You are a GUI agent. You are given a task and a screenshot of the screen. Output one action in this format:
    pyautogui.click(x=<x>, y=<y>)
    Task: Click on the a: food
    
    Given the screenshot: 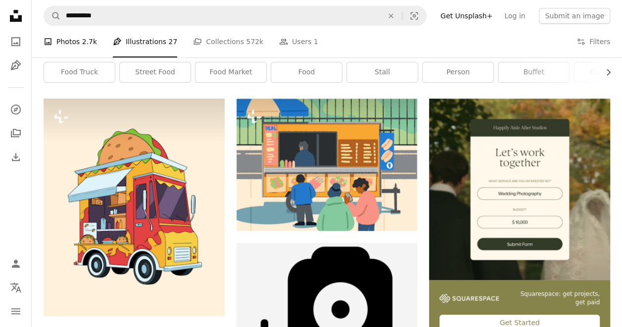 What is the action you would take?
    pyautogui.click(x=306, y=72)
    